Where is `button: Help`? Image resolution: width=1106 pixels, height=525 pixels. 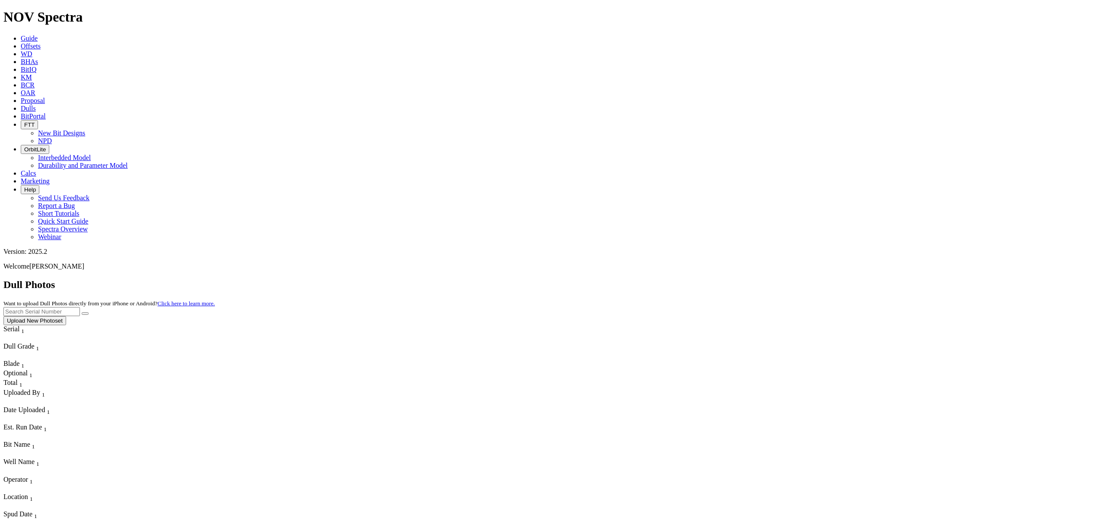 button: Help is located at coordinates (30, 189).